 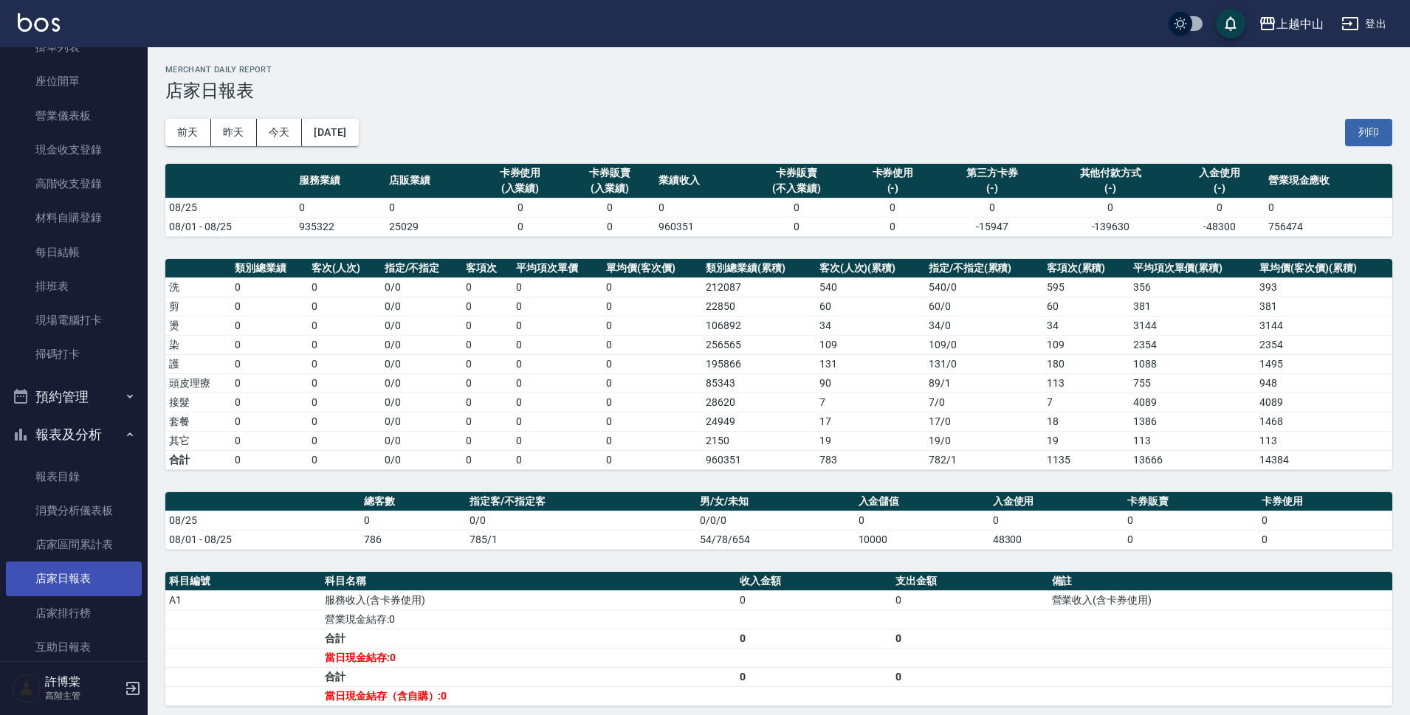 I want to click on td: 109, so click(x=870, y=345).